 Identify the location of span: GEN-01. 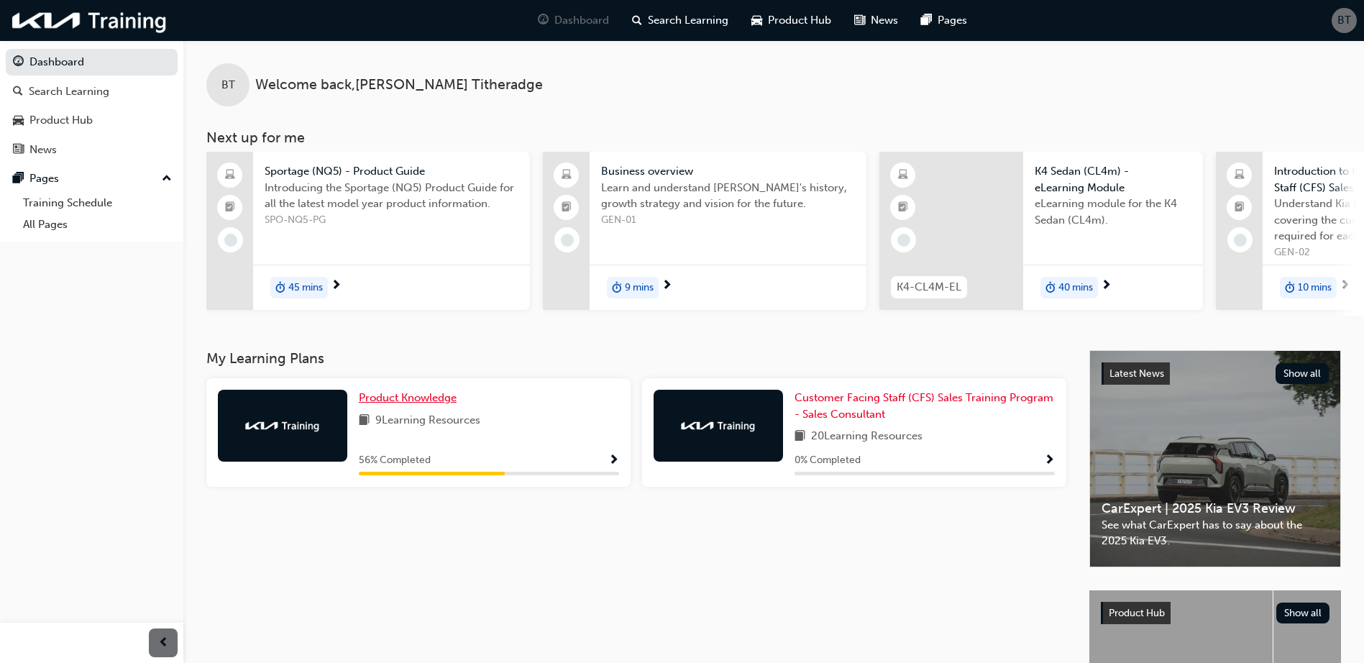
(728, 220).